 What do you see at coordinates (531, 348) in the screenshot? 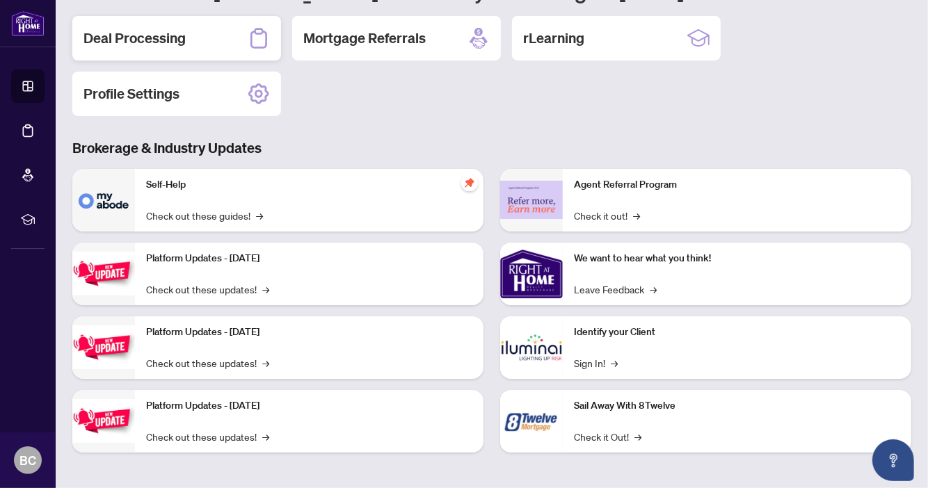
I see `img: Identify your Client` at bounding box center [531, 348].